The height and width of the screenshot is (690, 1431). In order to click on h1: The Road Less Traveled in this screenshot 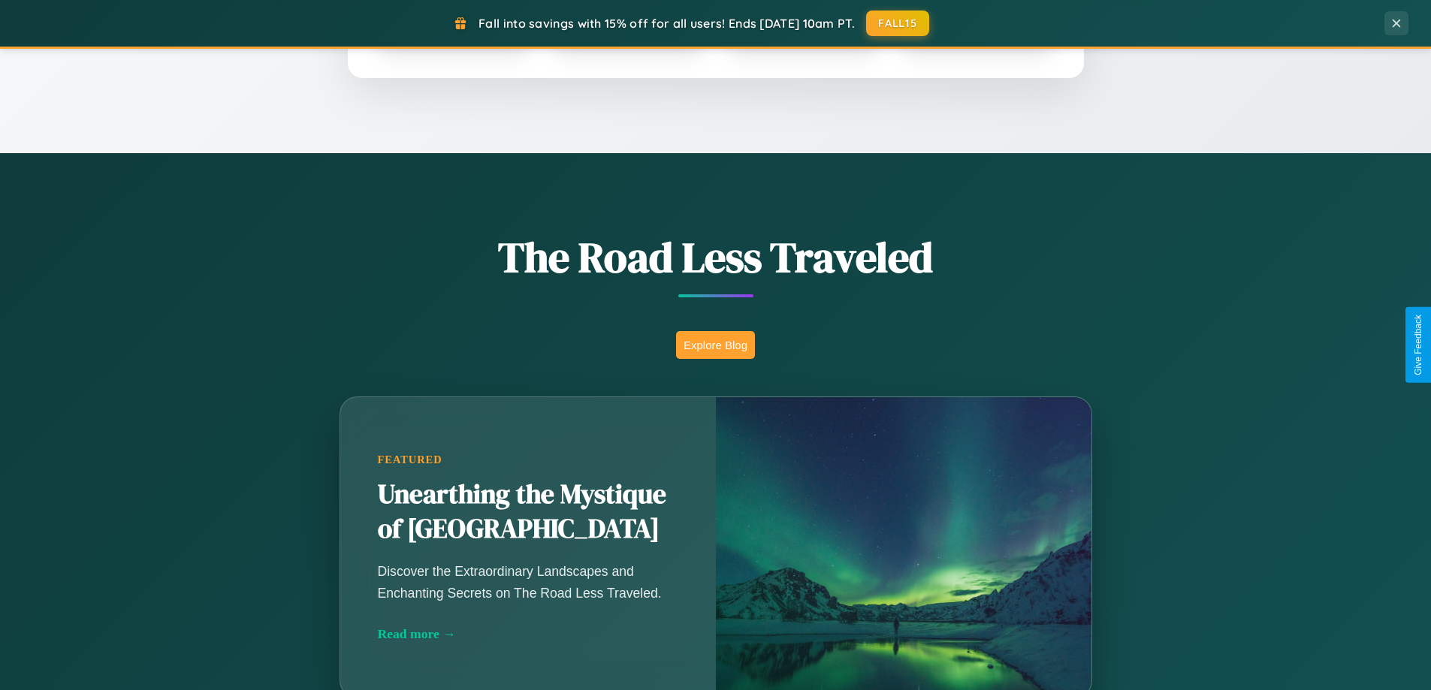, I will do `click(716, 257)`.